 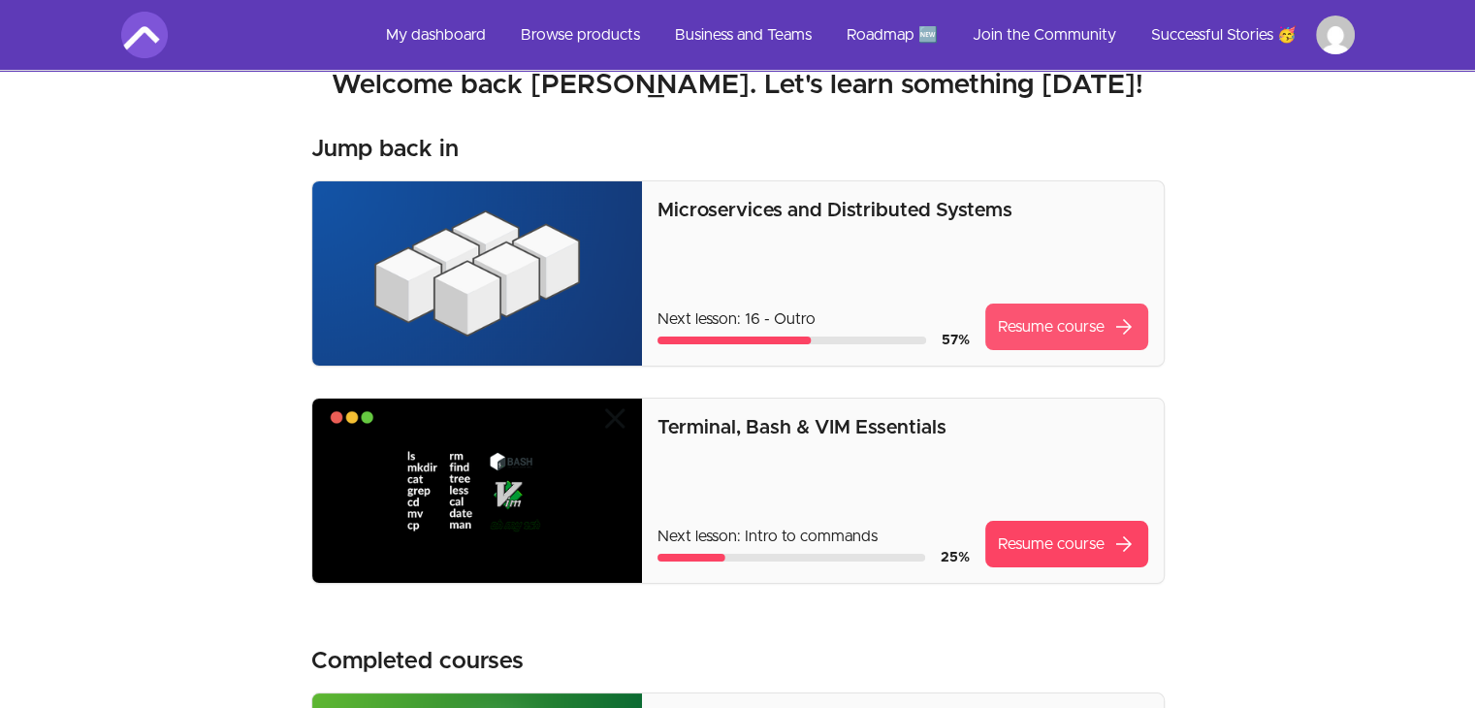 I want to click on nav: Main, so click(x=862, y=35).